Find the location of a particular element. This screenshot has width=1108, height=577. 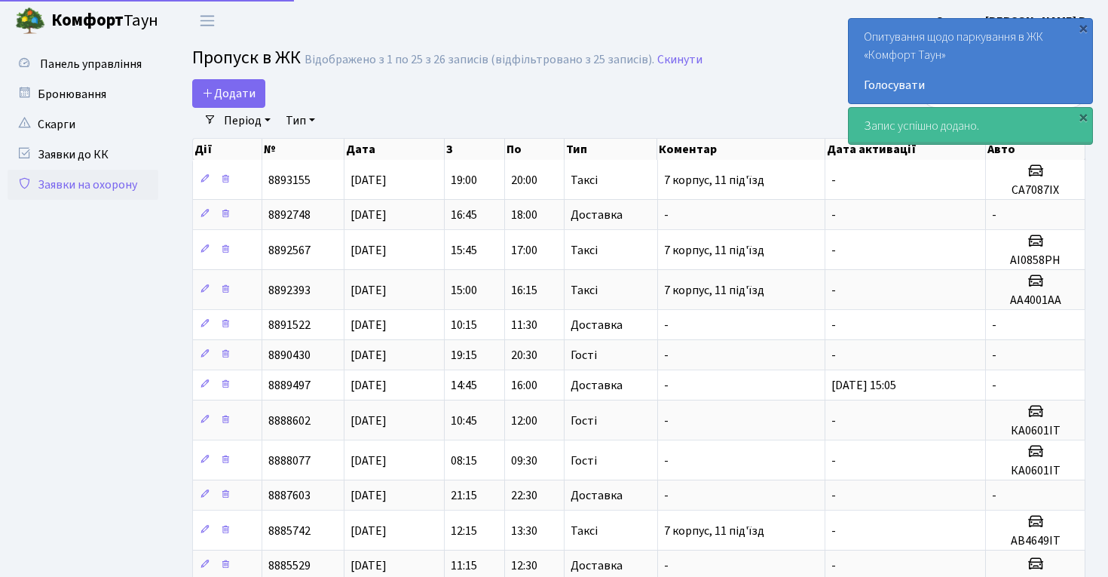

h5: КА0601IT is located at coordinates (1035, 470).